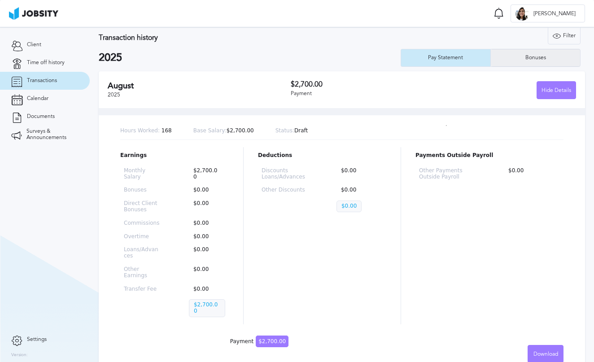 This screenshot has height=362, width=594. What do you see at coordinates (285, 131) in the screenshot?
I see `span: Status:` at bounding box center [285, 131].